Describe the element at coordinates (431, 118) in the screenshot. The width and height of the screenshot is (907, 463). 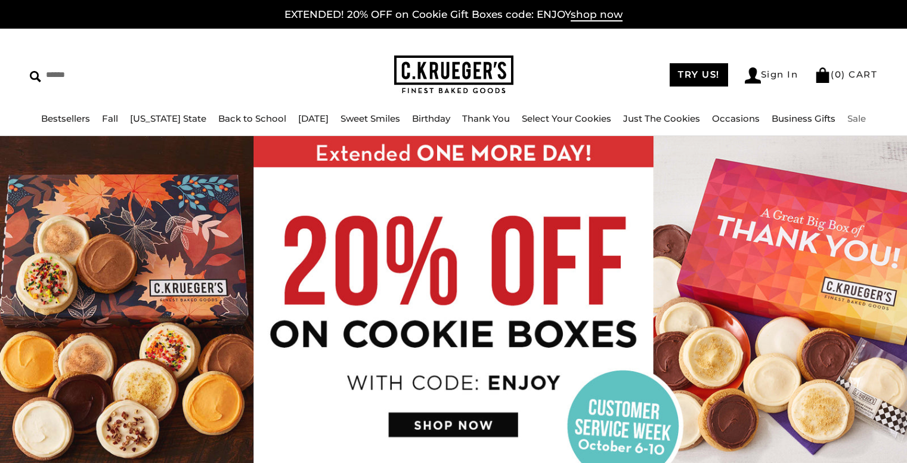
I see `a: Birthday` at that location.